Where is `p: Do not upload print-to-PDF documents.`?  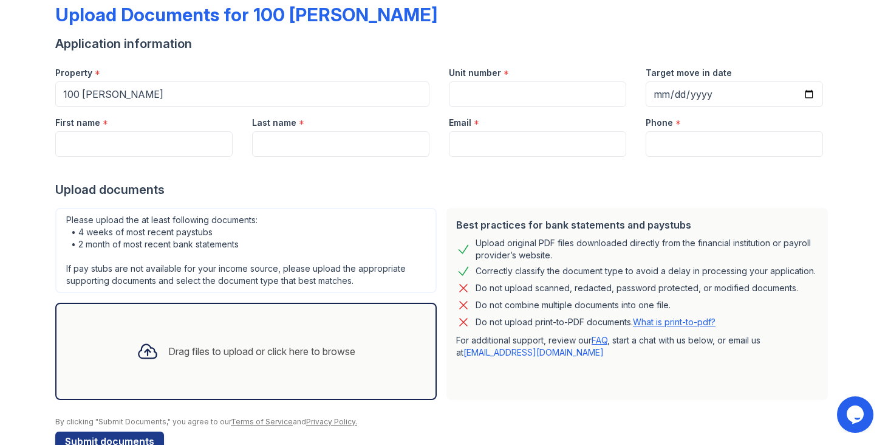 p: Do not upload print-to-PDF documents. is located at coordinates (595, 322).